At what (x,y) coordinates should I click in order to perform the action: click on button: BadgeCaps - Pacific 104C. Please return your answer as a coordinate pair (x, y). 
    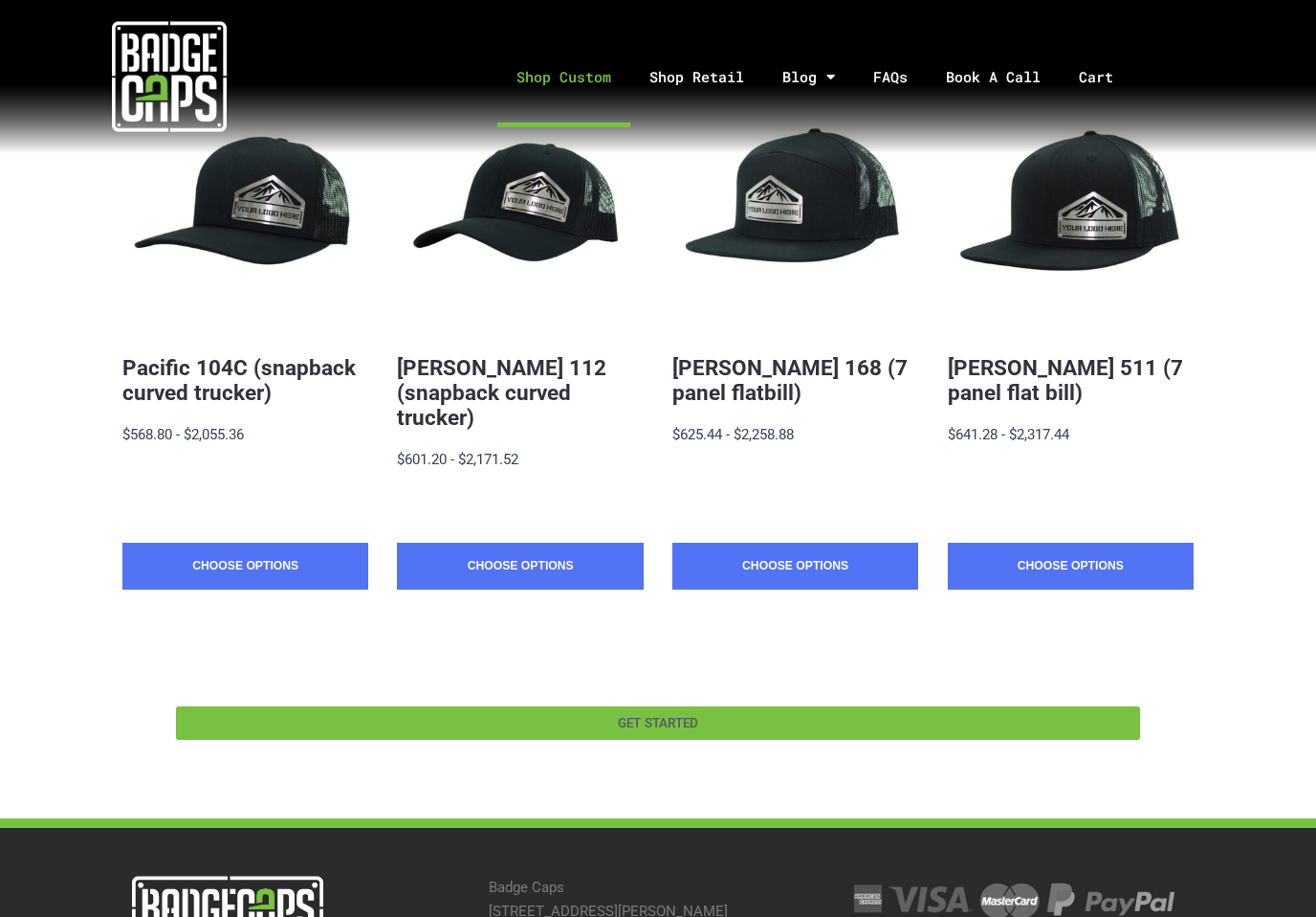
    Looking at the image, I should click on (245, 209).